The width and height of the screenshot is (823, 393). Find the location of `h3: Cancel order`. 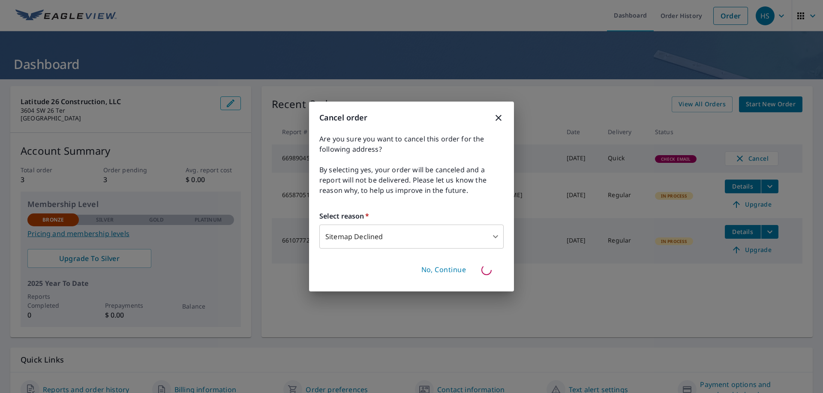

h3: Cancel order is located at coordinates (411, 117).